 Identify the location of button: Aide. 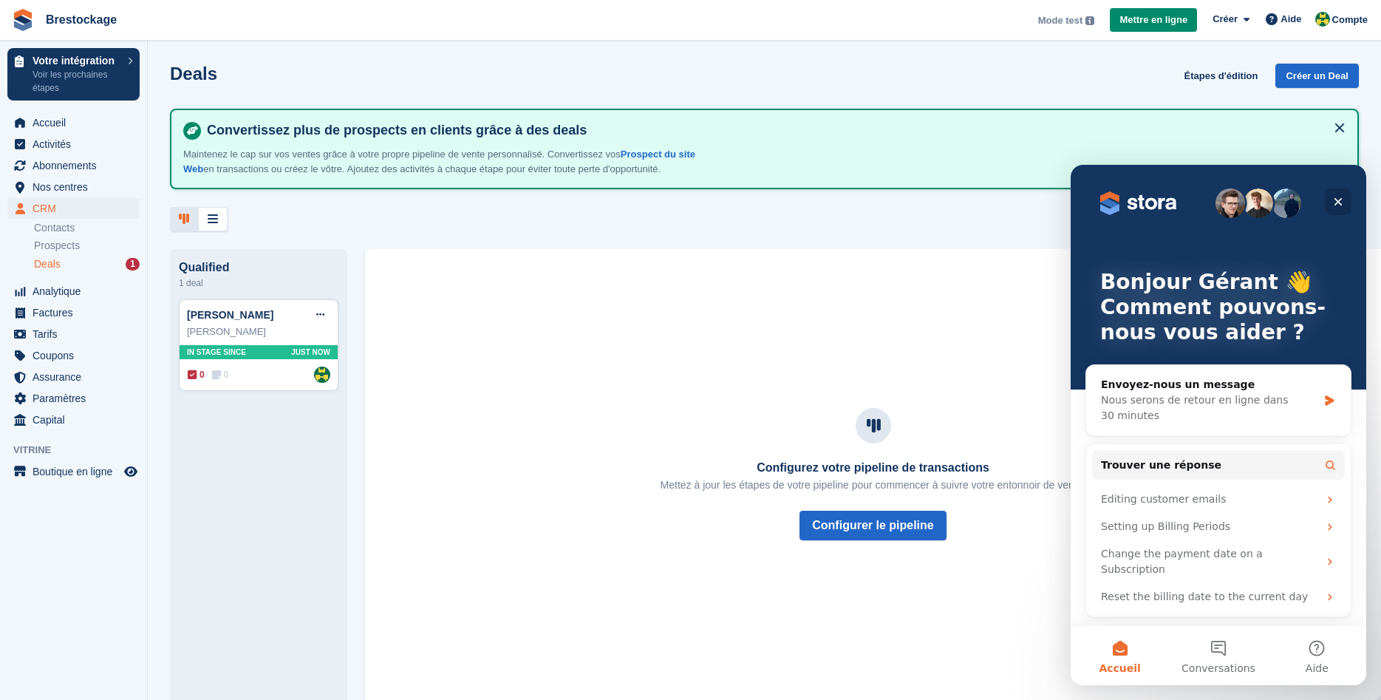
(246, 491).